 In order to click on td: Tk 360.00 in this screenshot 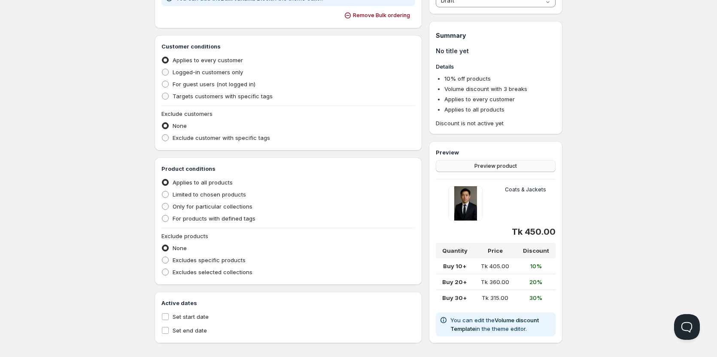, I will do `click(495, 282)`.